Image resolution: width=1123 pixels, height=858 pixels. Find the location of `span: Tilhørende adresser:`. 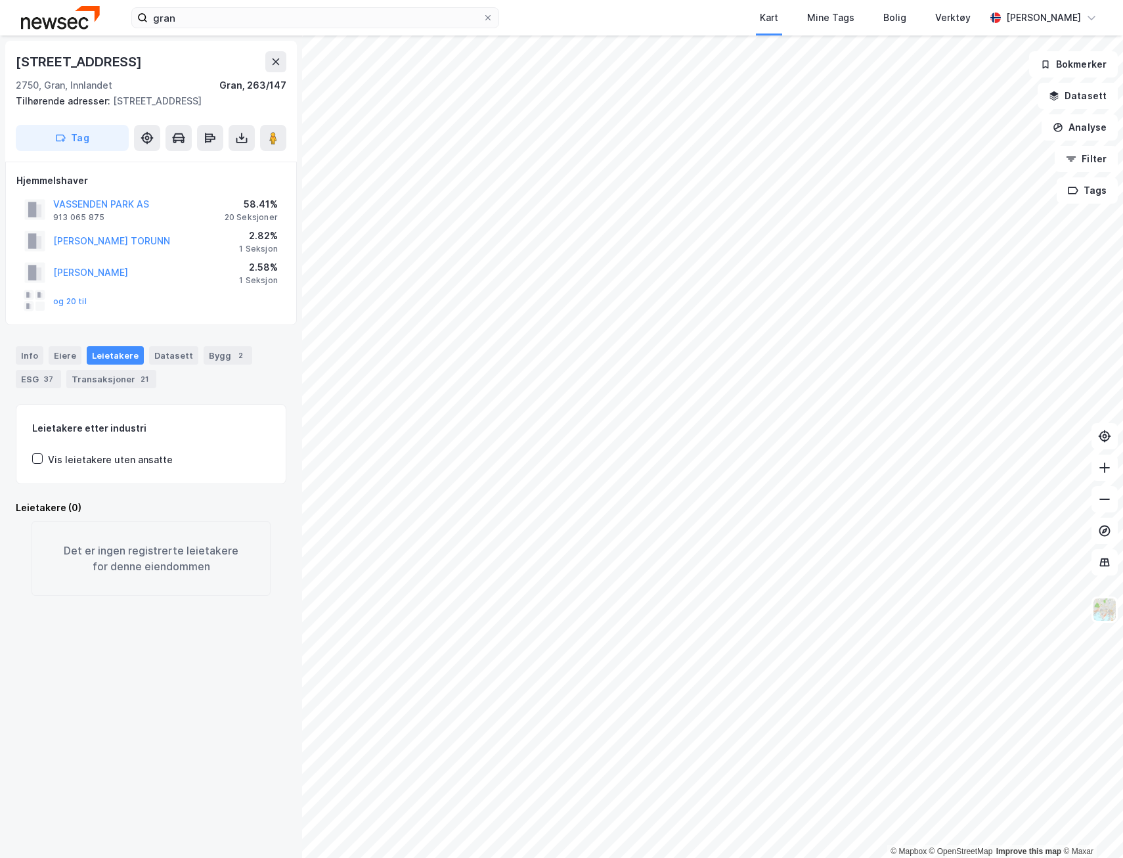

span: Tilhørende adresser: is located at coordinates (64, 100).